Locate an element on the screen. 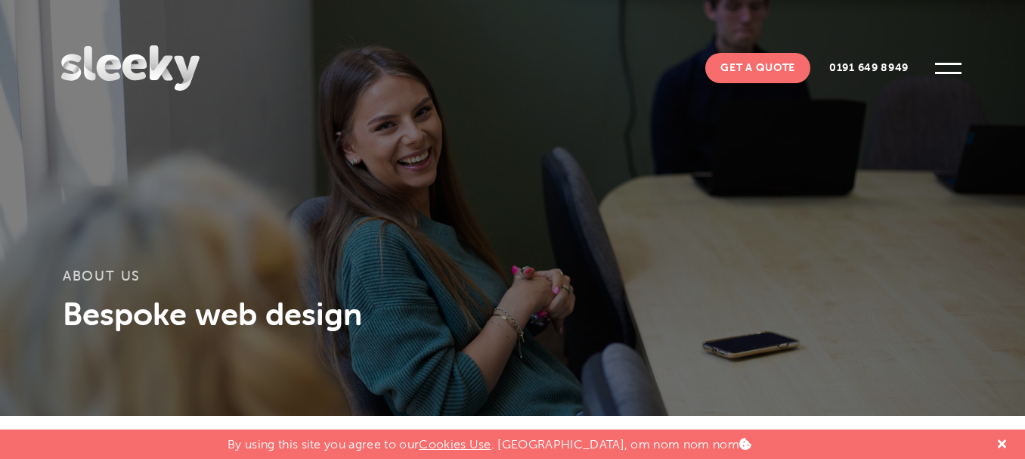 This screenshot has height=459, width=1025. a: Get A Quote is located at coordinates (757, 68).